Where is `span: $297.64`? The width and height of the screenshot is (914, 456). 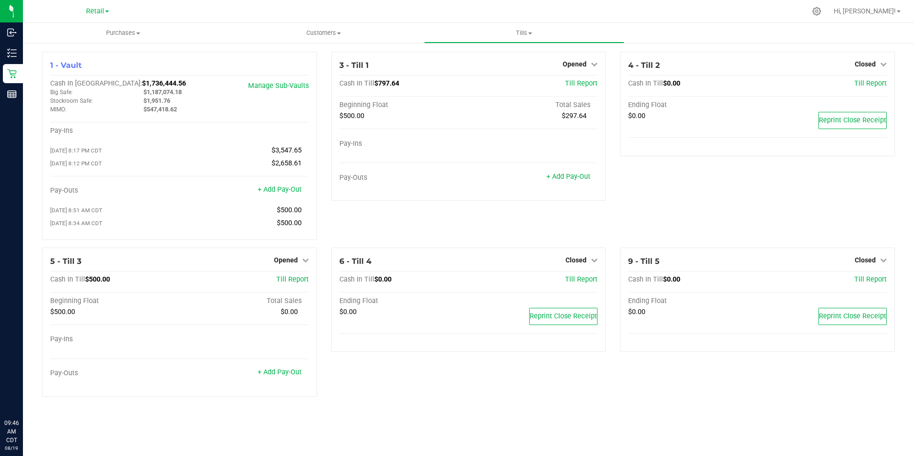 span: $297.64 is located at coordinates (574, 116).